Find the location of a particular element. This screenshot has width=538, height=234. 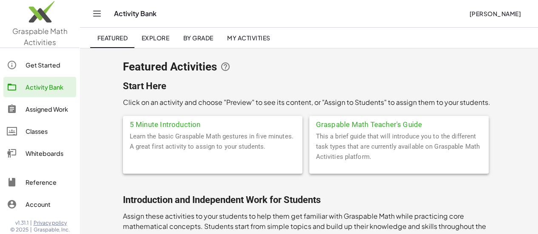

div: Activity Bank is located at coordinates (49, 87).